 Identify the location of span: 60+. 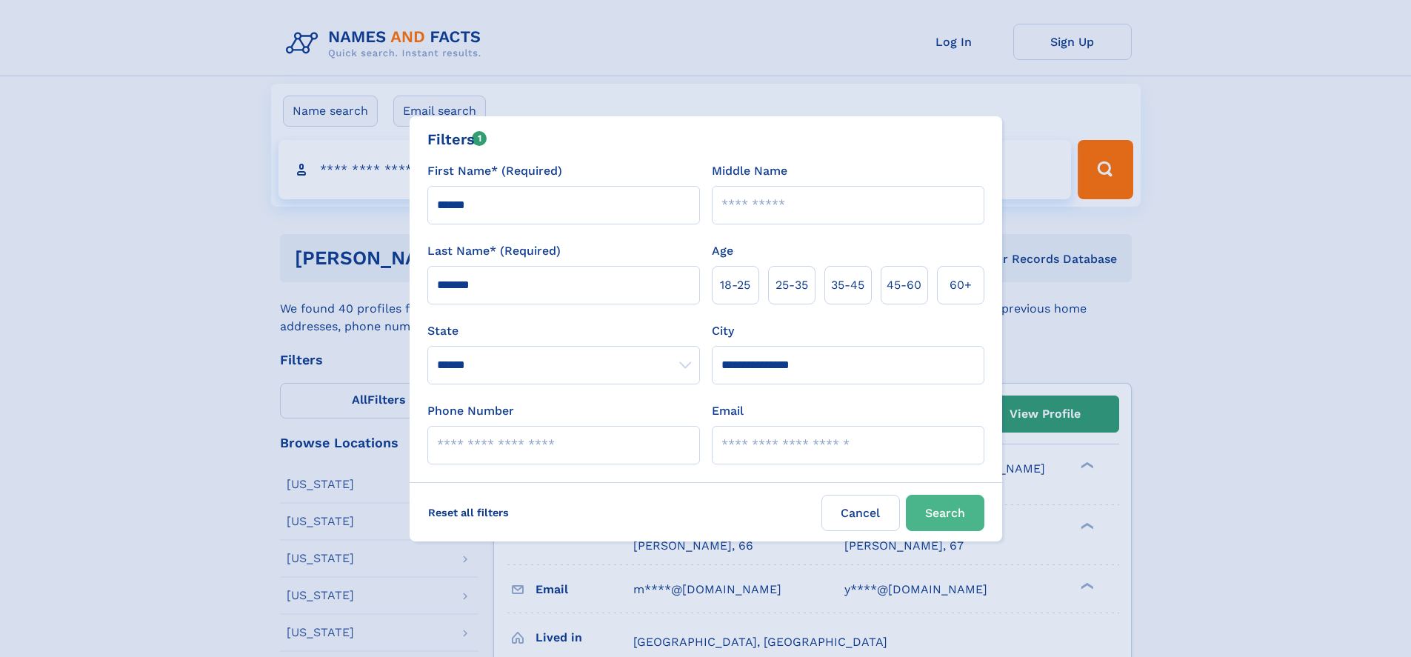
(961, 285).